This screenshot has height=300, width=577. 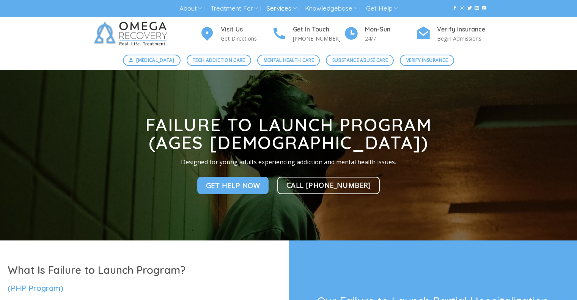 What do you see at coordinates (477, 8) in the screenshot?
I see `a: Send us an email` at bounding box center [477, 8].